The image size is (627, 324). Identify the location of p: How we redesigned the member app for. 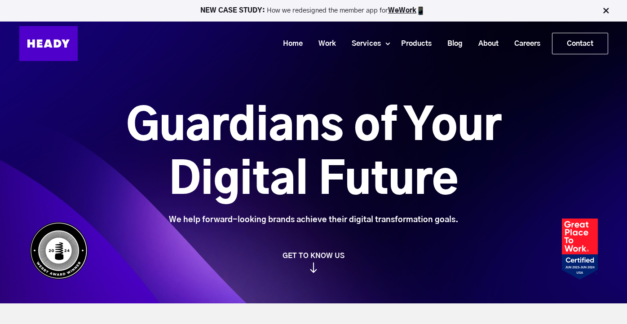
(314, 11).